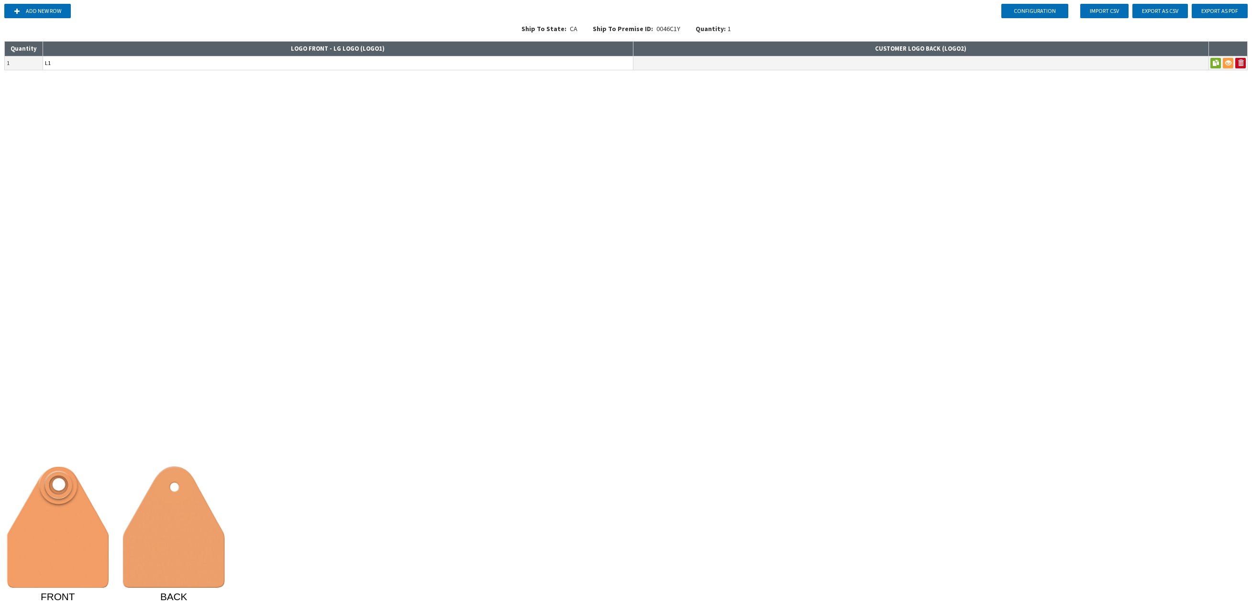 The height and width of the screenshot is (604, 1252). I want to click on tspan: FRONT, so click(58, 597).